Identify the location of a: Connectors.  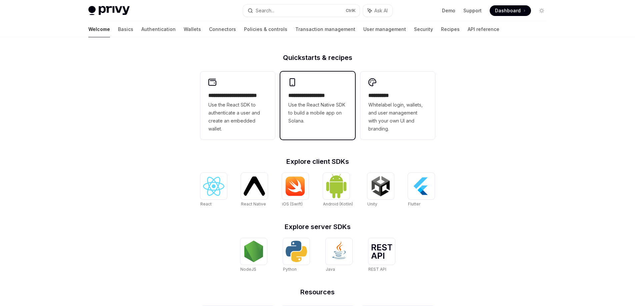
(222, 29).